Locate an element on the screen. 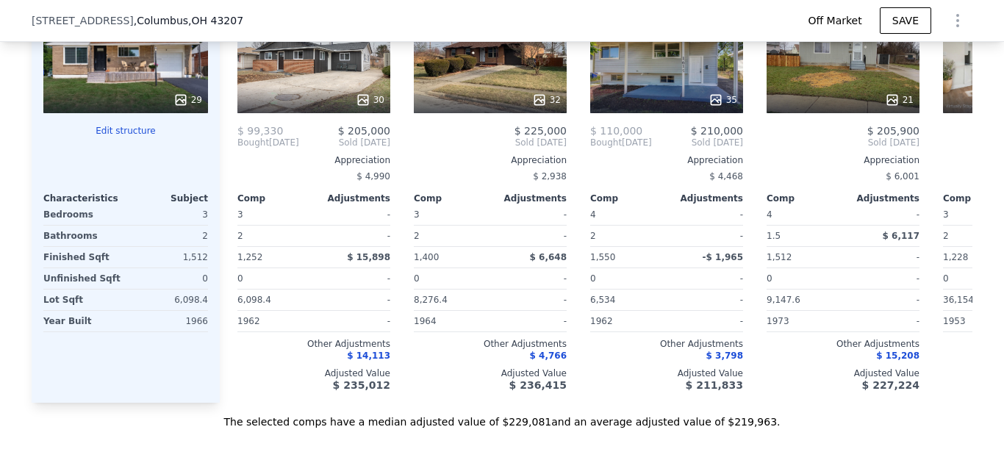 The height and width of the screenshot is (474, 1004). button: Edit structure is located at coordinates (126, 131).